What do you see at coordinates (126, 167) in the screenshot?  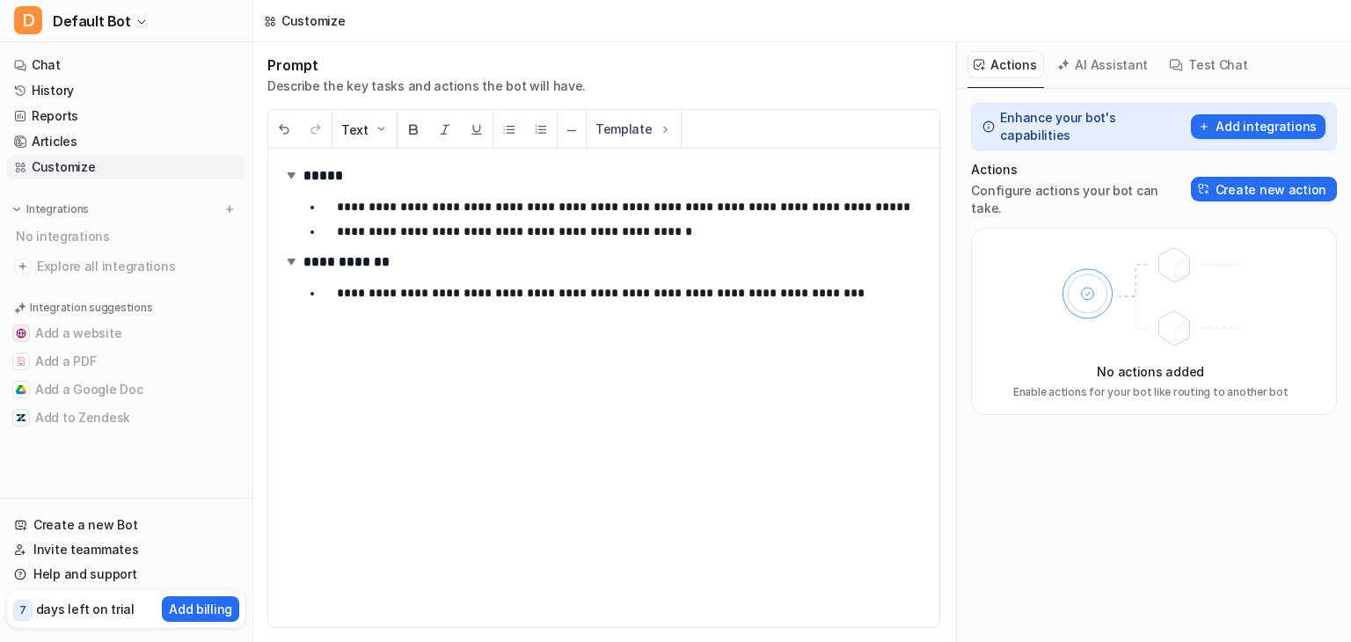 I see `a: Customize` at bounding box center [126, 167].